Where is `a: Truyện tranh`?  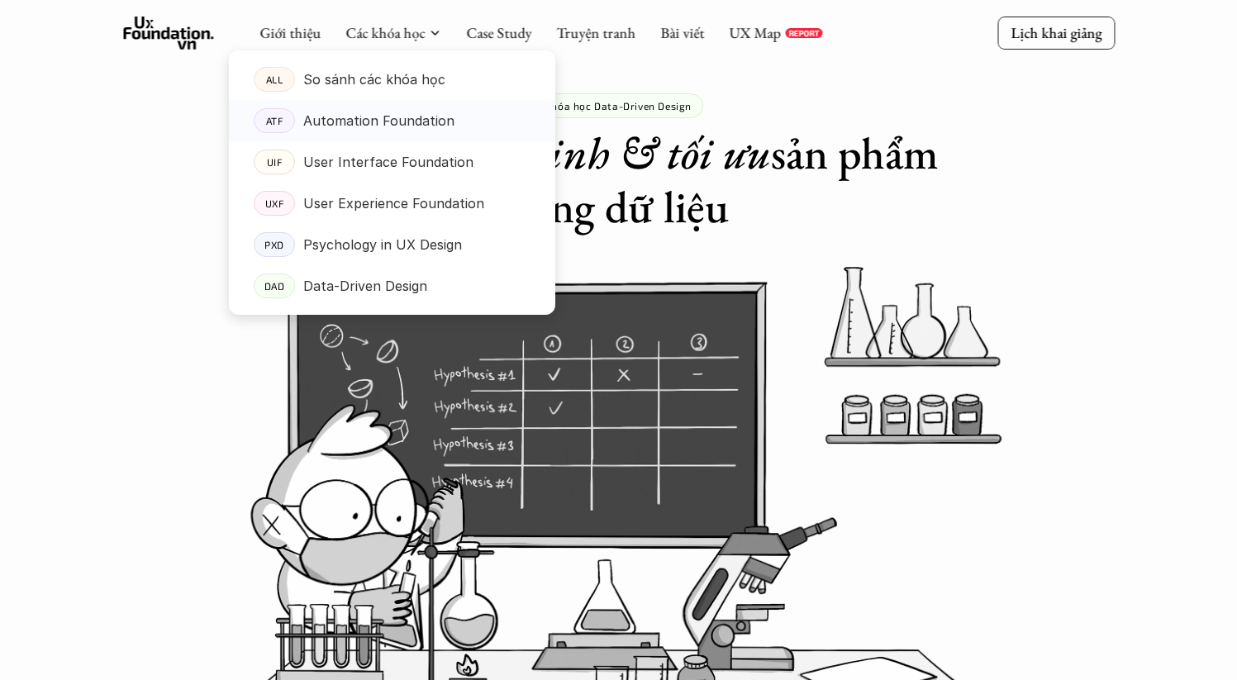 a: Truyện tranh is located at coordinates (596, 32).